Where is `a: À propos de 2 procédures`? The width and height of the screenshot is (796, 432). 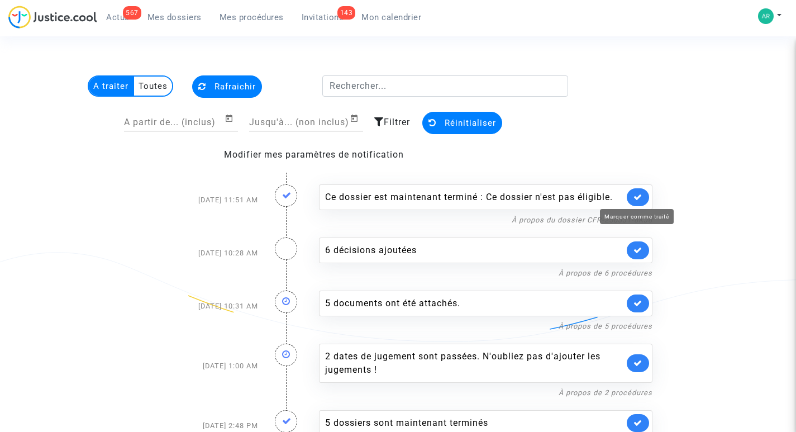 a: À propos de 2 procédures is located at coordinates (605, 392).